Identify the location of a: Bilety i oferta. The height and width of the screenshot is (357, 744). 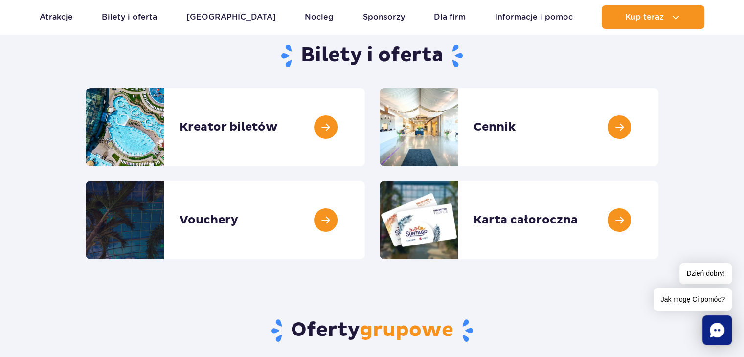
(129, 17).